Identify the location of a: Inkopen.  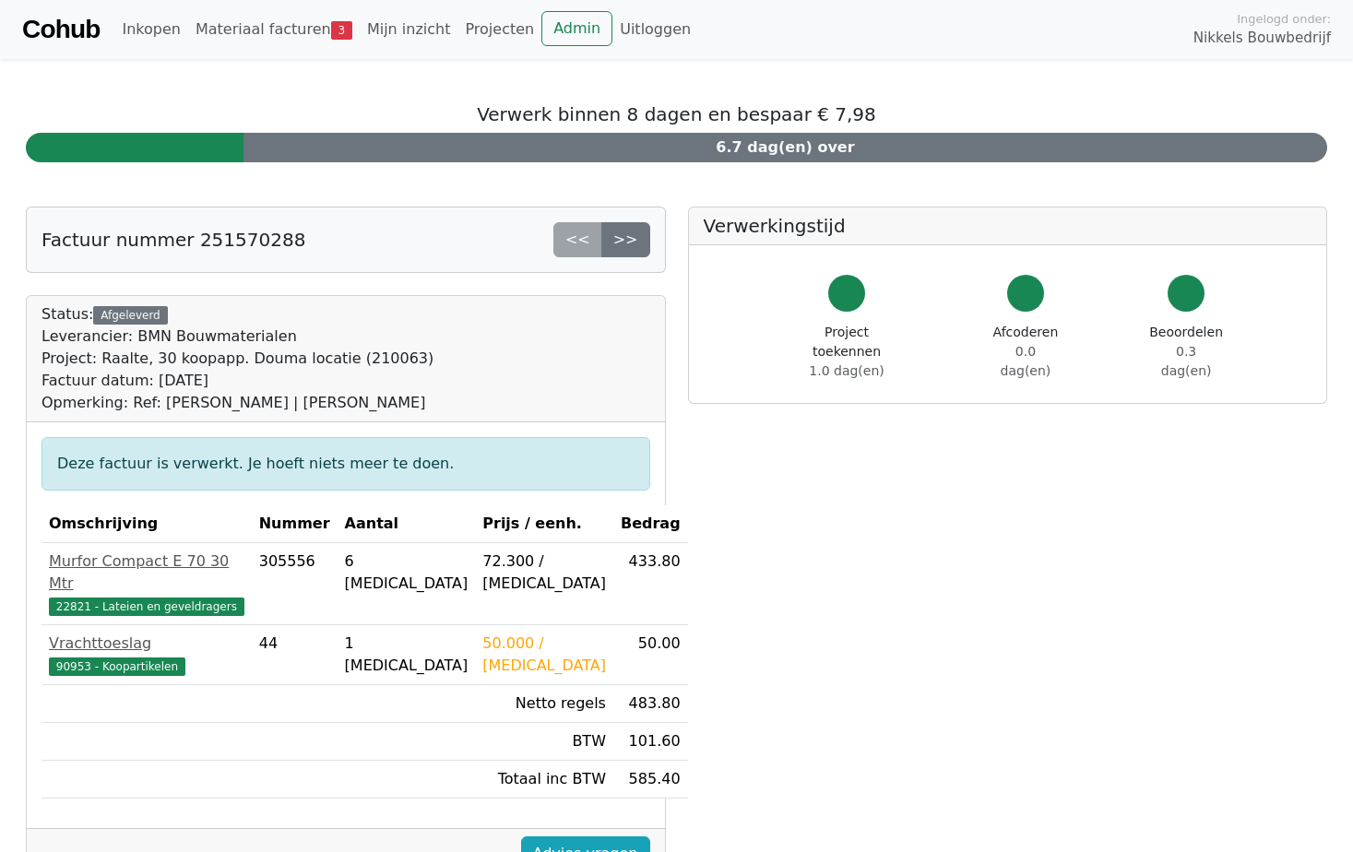
(150, 30).